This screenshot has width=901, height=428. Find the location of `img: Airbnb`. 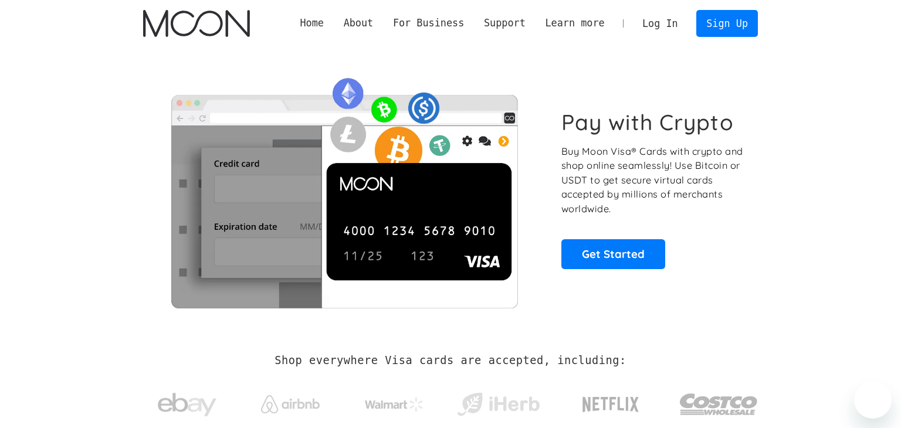

img: Airbnb is located at coordinates (290, 404).